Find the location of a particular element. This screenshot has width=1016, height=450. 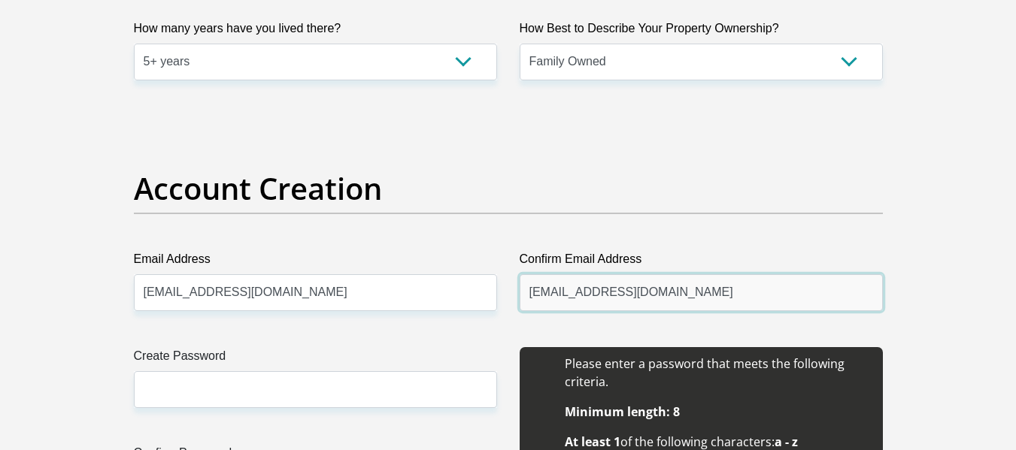

b: Minimum length: 8 is located at coordinates (622, 412).